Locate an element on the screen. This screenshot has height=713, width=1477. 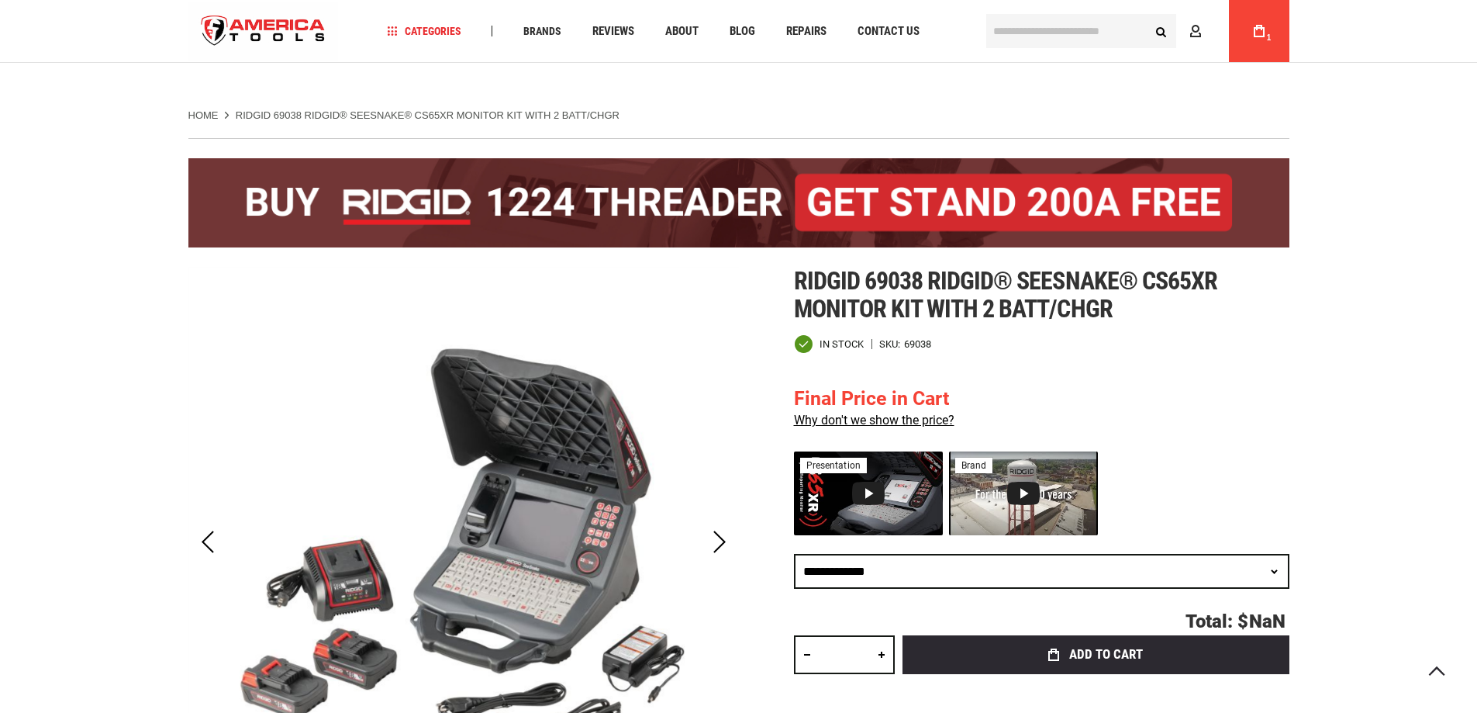
span: In stock is located at coordinates (841, 344).